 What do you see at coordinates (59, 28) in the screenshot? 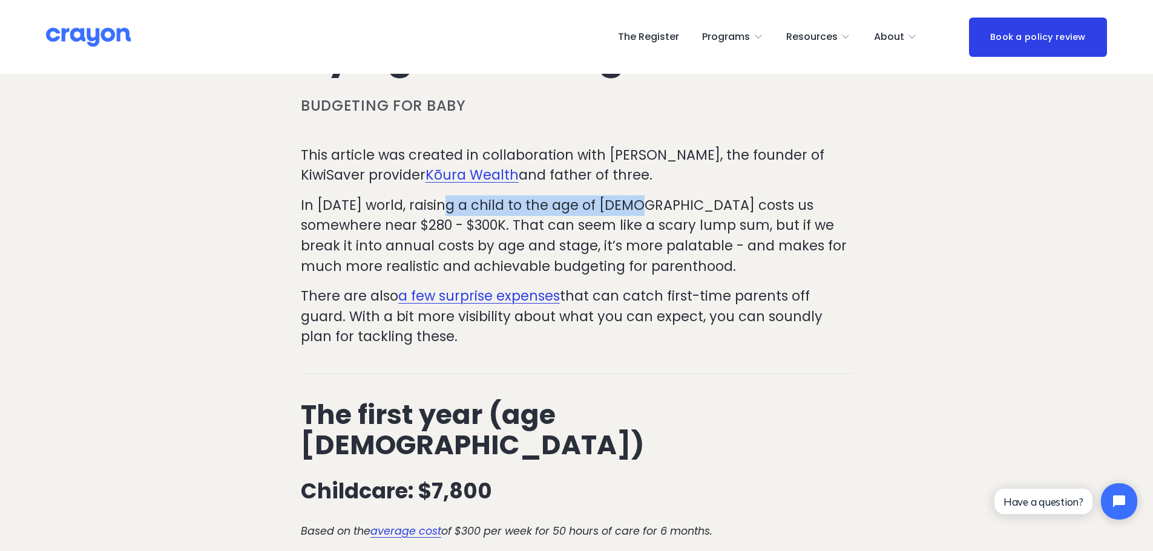
I see `span: Have a question?` at bounding box center [59, 28].